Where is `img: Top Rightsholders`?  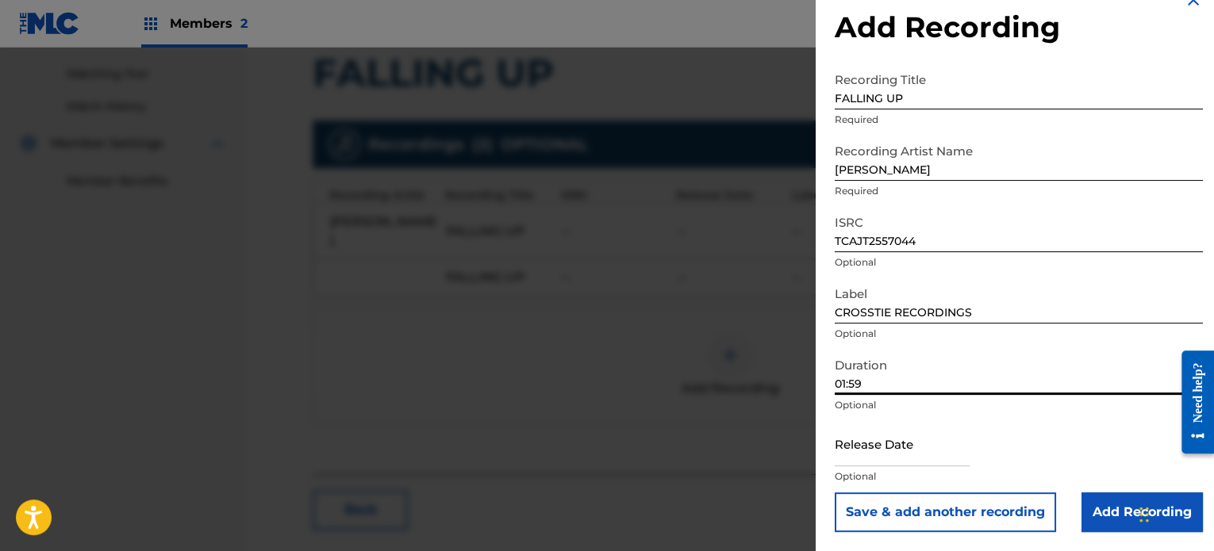
img: Top Rightsholders is located at coordinates (151, 24).